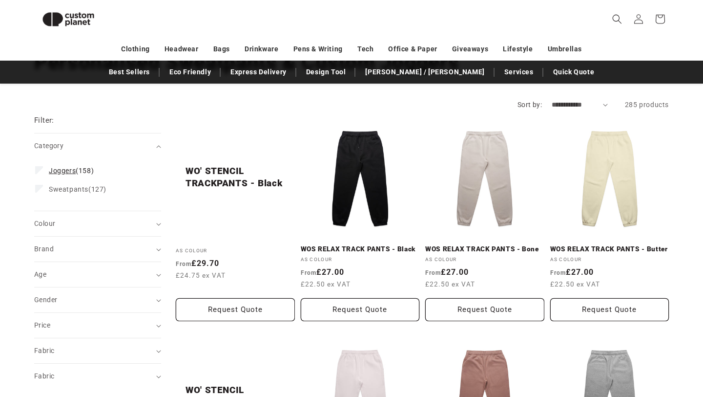  What do you see at coordinates (201, 275) in the screenshot?
I see `span: £24.75 ex VAT` at bounding box center [201, 275].